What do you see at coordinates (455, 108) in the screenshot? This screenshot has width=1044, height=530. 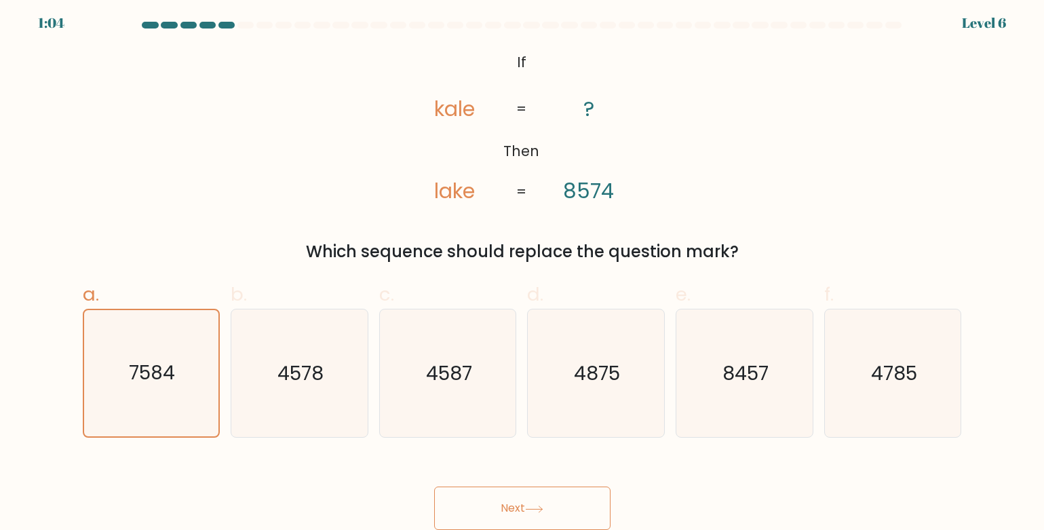 I see `tspan: kale` at bounding box center [455, 108].